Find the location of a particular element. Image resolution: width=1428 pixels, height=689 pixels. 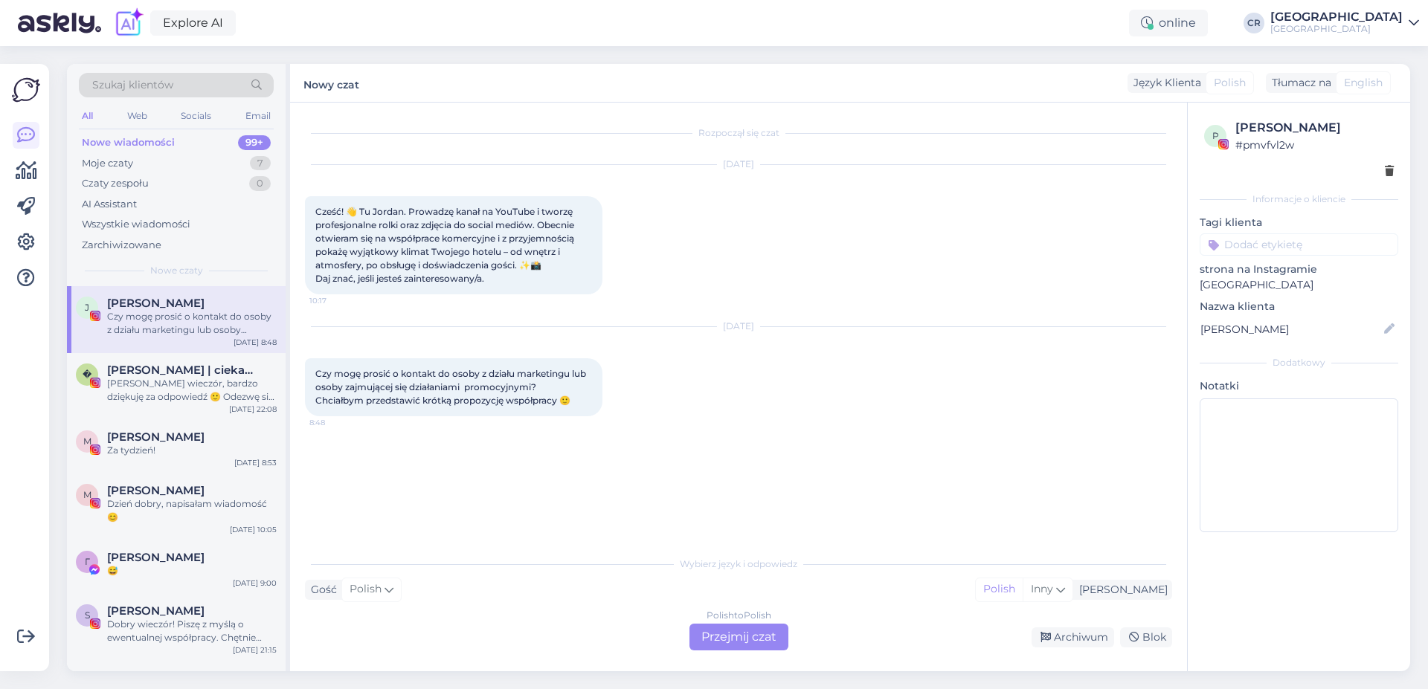

div: CR is located at coordinates (1254, 23).